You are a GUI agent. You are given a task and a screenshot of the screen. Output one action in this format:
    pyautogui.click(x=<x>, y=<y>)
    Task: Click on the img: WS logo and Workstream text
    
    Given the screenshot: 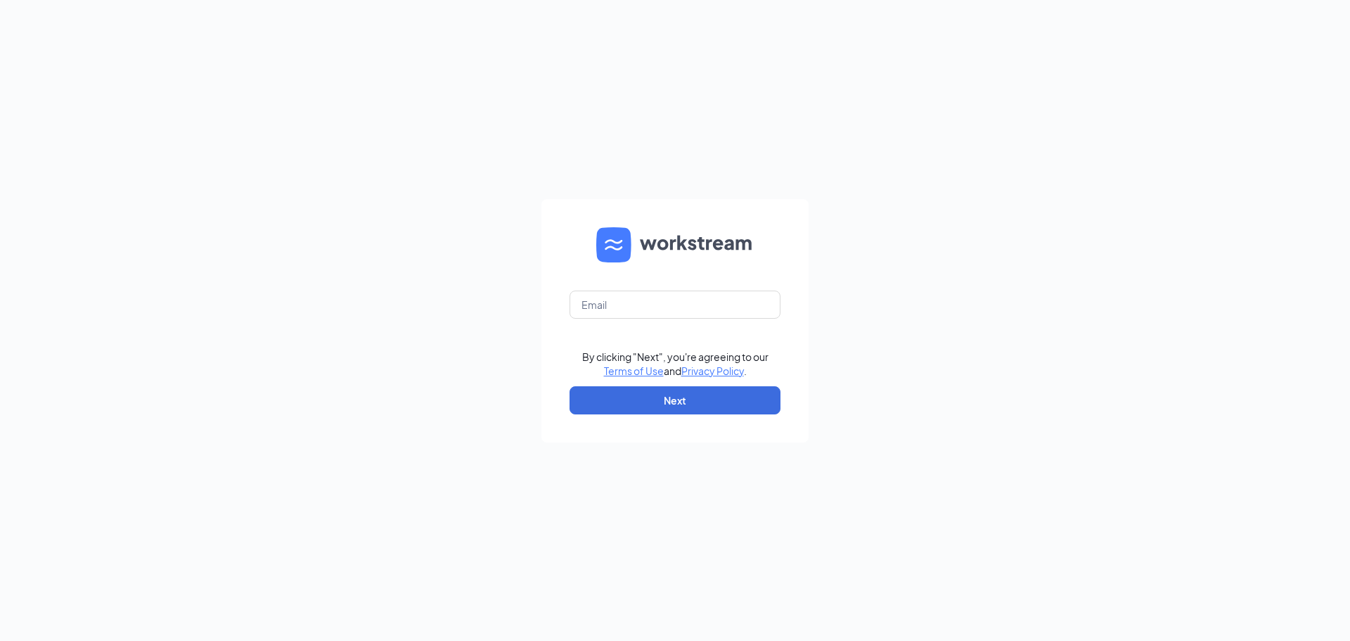 What is the action you would take?
    pyautogui.click(x=675, y=245)
    